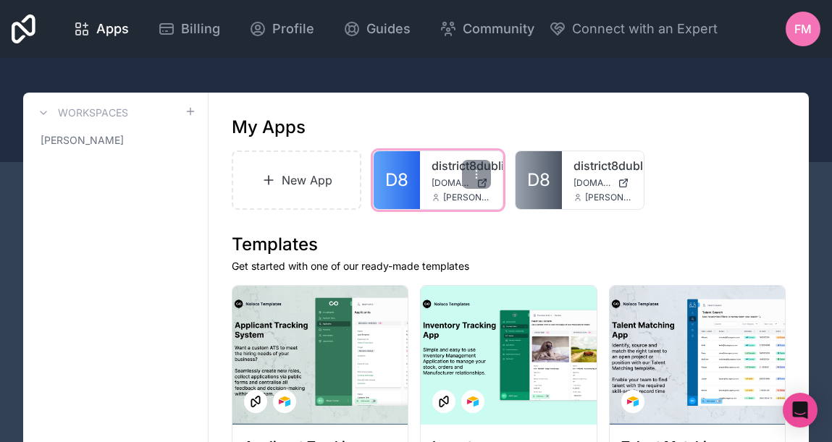 The height and width of the screenshot is (442, 832). What do you see at coordinates (633, 29) in the screenshot?
I see `button: Connect with an Expert` at bounding box center [633, 29].